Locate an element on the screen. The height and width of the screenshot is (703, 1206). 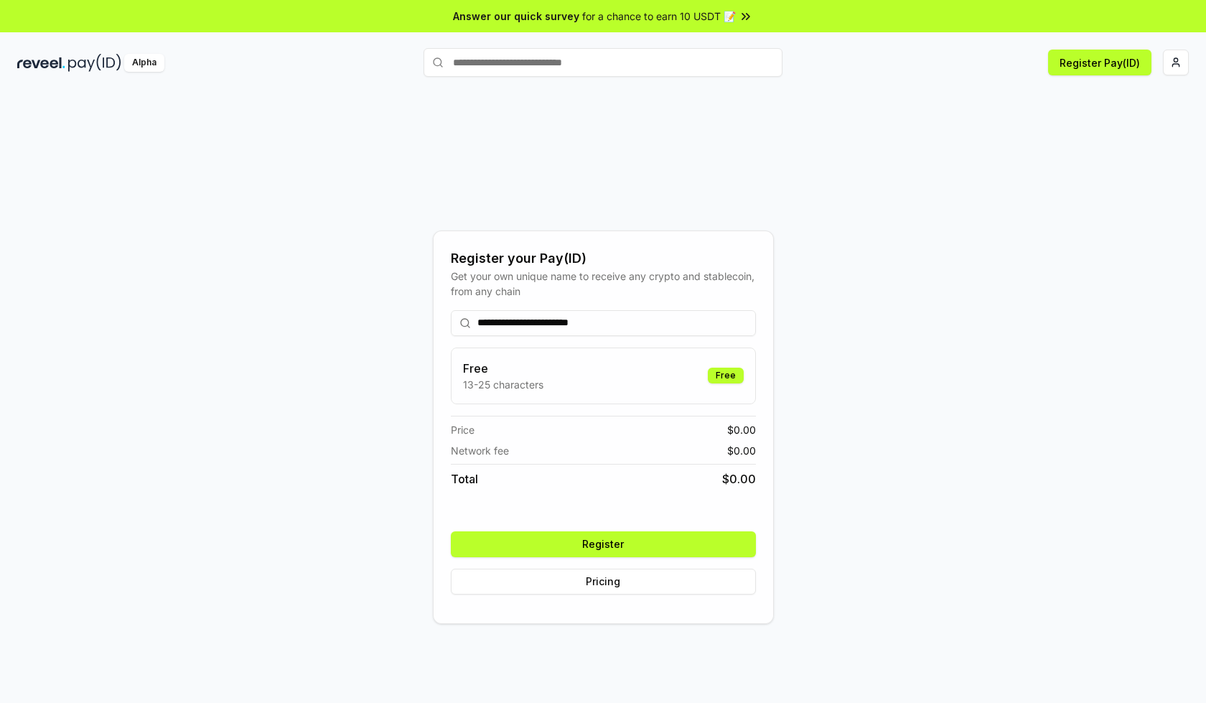
span: Answer our quick survey is located at coordinates (516, 16).